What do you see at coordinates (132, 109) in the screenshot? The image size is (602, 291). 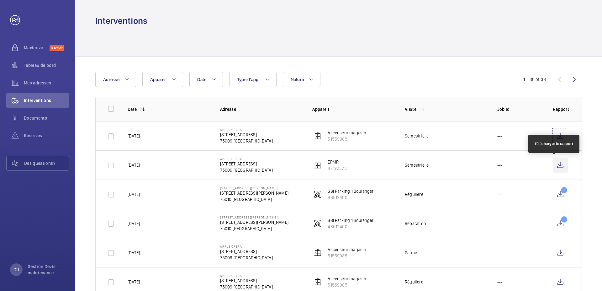 I see `p: Date` at bounding box center [132, 109].